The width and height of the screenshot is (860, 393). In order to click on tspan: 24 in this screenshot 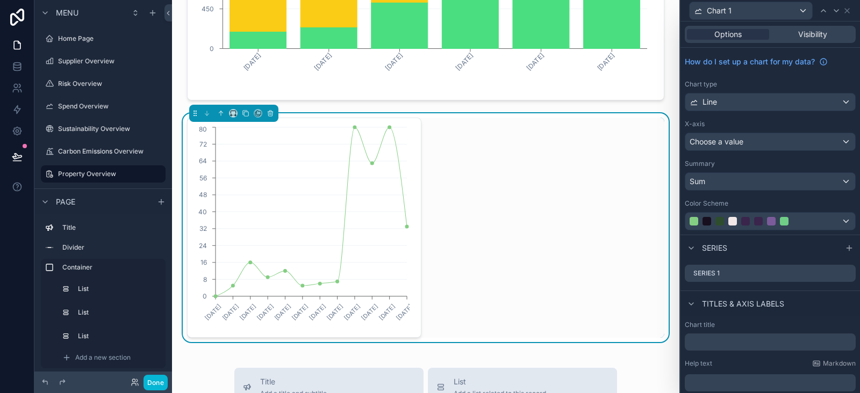, I will do `click(203, 246)`.